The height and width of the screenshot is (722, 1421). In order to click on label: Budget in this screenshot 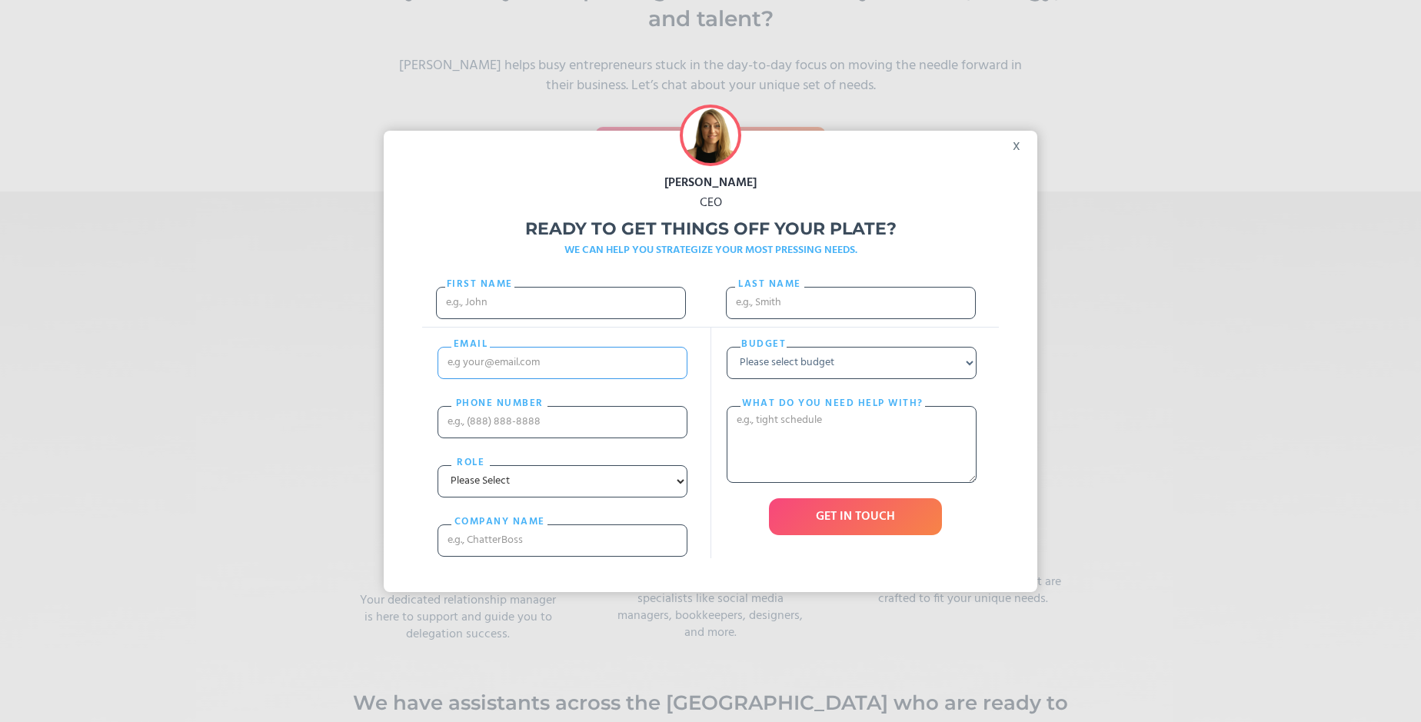, I will do `click(764, 345)`.